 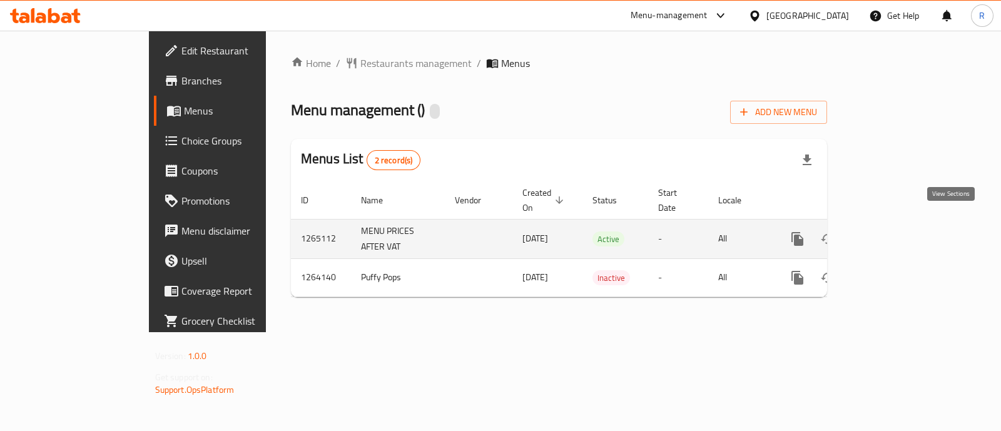 I want to click on h2: Menus List, so click(x=360, y=159).